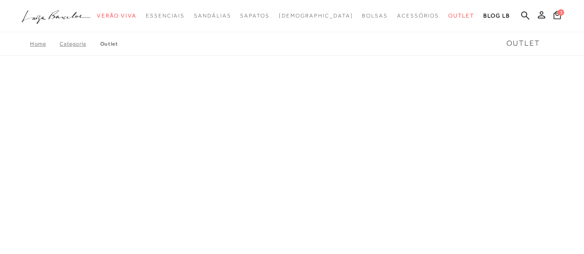 This screenshot has width=584, height=254. What do you see at coordinates (165, 16) in the screenshot?
I see `span: Essenciais` at bounding box center [165, 16].